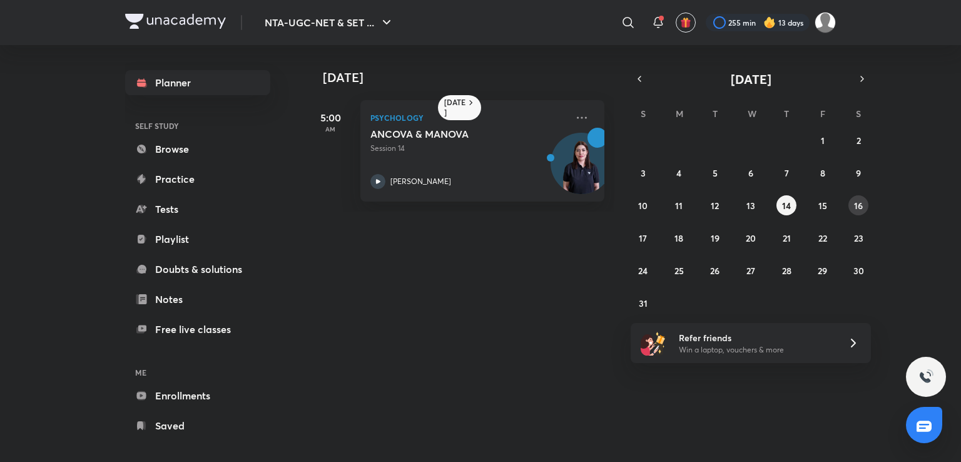 The width and height of the screenshot is (961, 462). Describe the element at coordinates (679, 270) in the screenshot. I see `button: August 25, 2025` at that location.